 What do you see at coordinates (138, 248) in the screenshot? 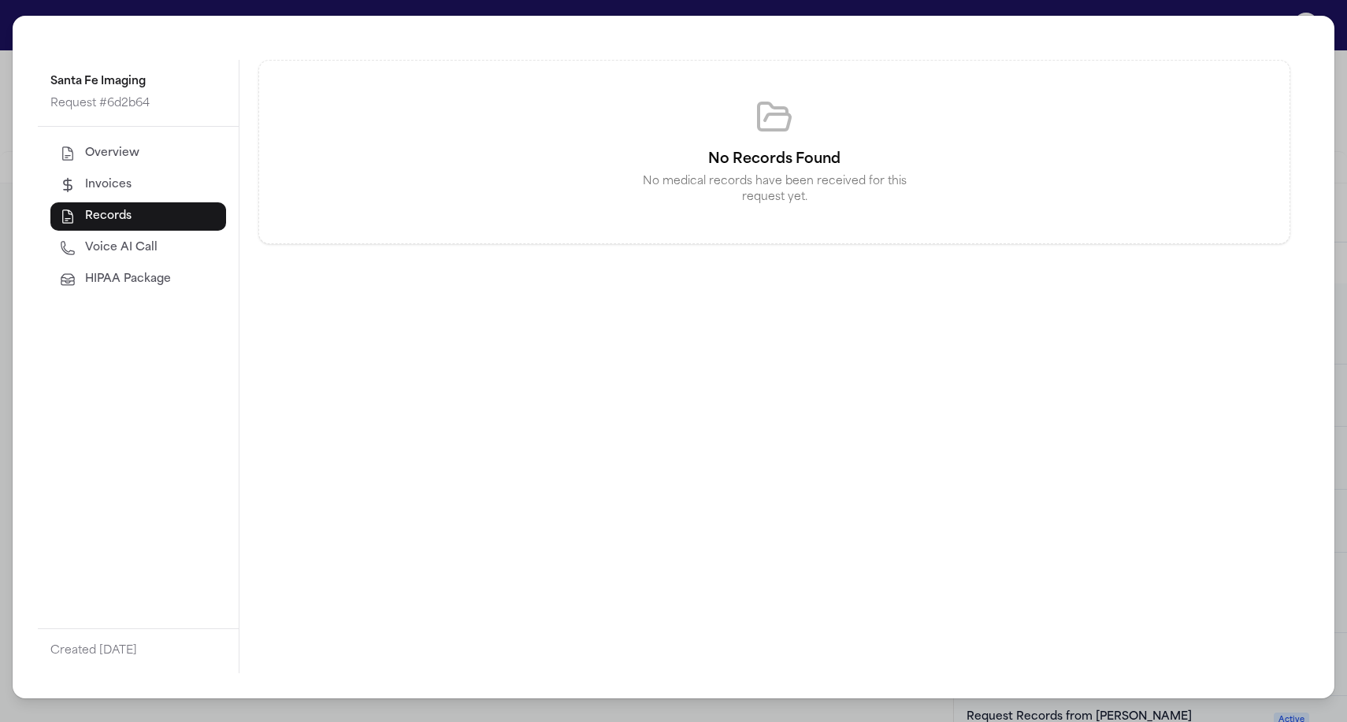
I see `button: Voice AI Call` at bounding box center [138, 248].